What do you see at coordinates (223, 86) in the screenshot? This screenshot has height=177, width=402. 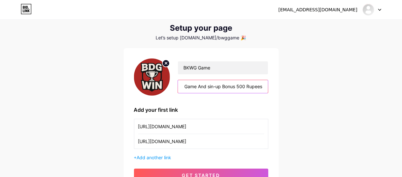 I see `input: bio` at bounding box center [223, 86].